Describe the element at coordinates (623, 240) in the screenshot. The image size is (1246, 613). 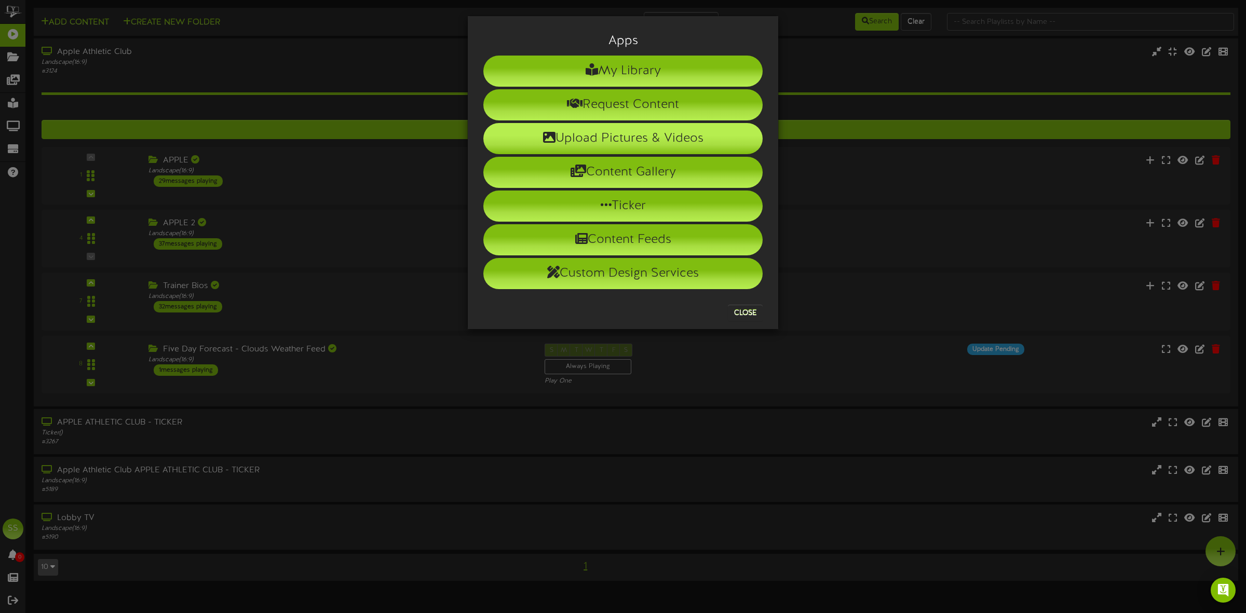
I see `li: Content Feeds` at that location.